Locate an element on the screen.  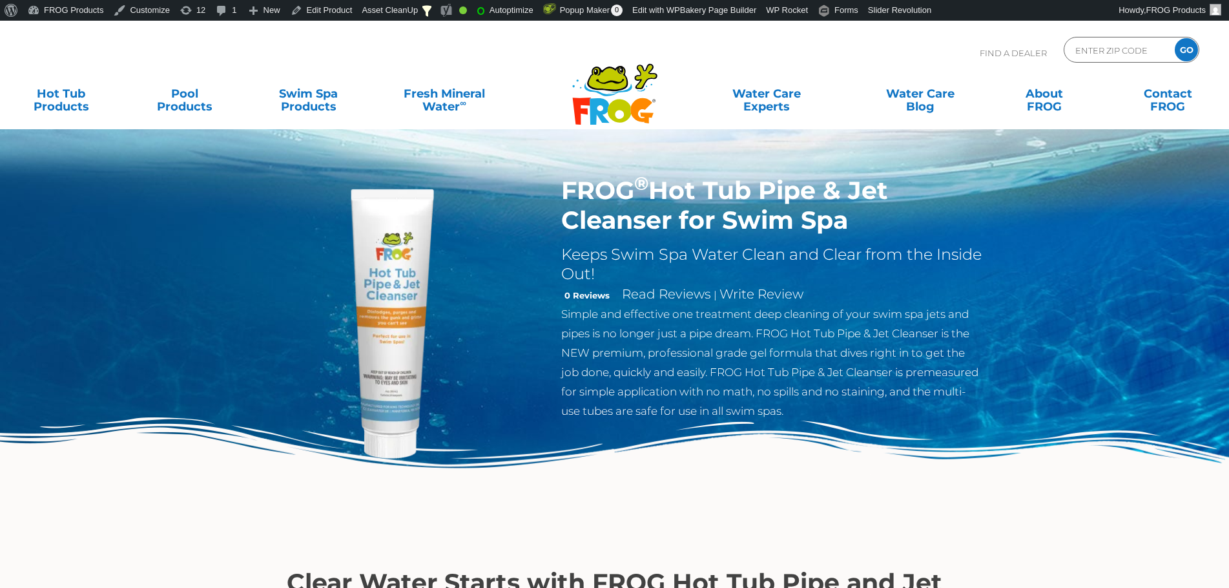
a: Hot TubProducts is located at coordinates (61, 94).